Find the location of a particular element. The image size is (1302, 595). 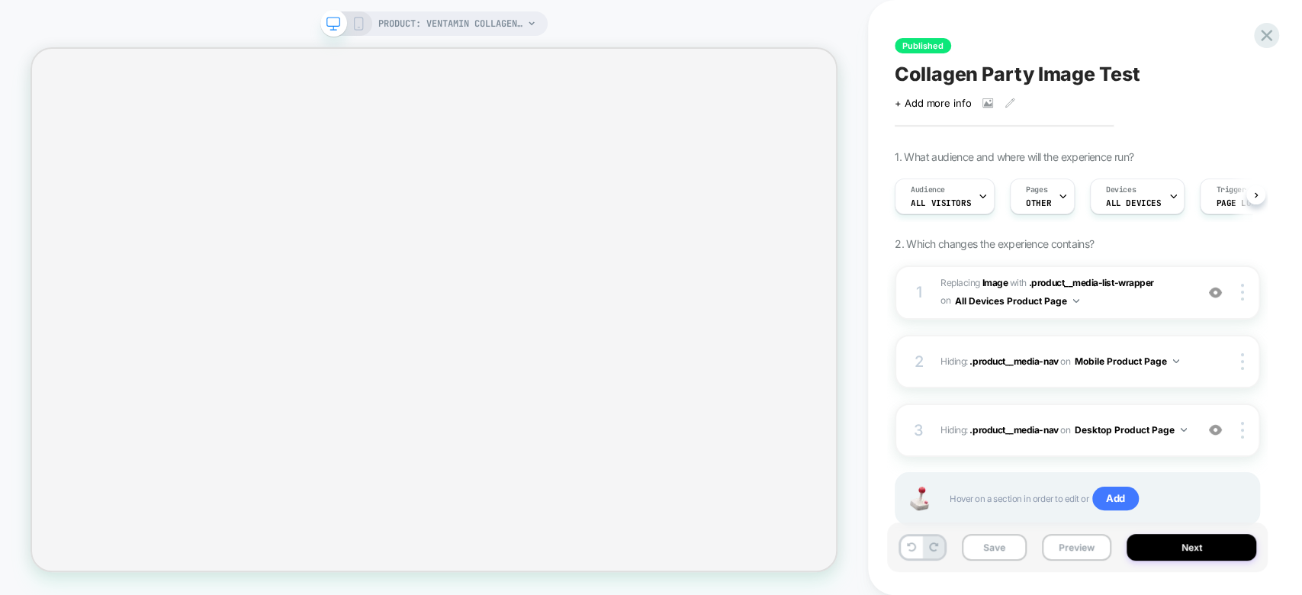

span: ALL DEVICES is located at coordinates (1133, 203).